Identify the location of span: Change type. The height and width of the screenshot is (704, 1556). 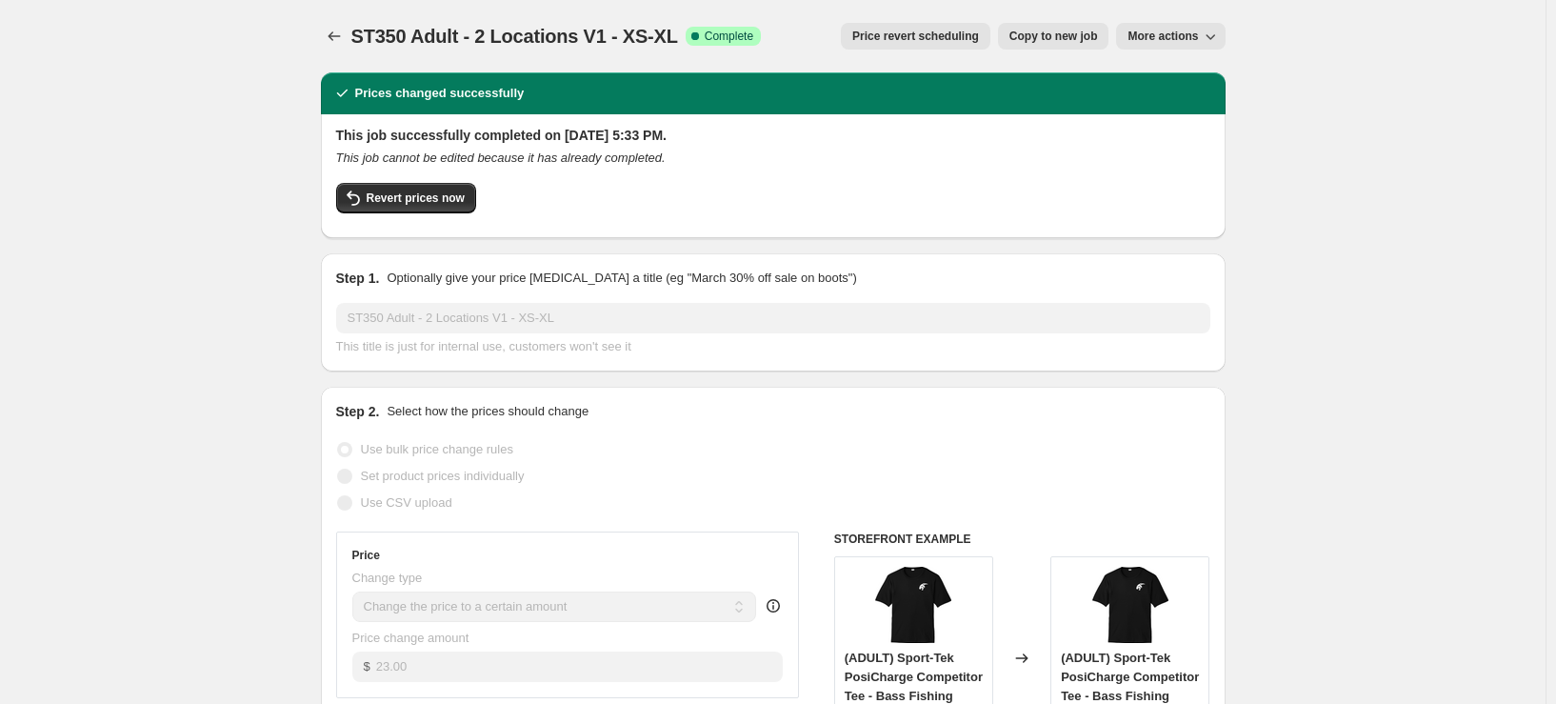
(388, 577).